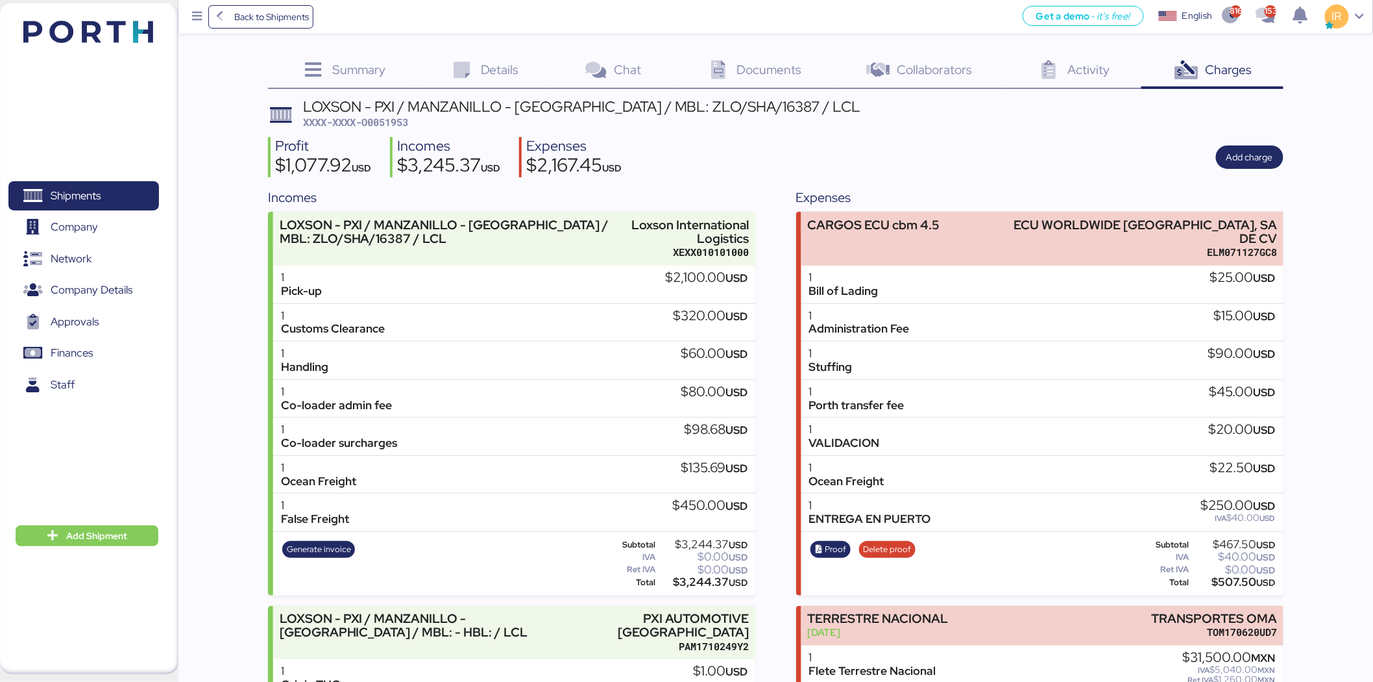 Image resolution: width=1373 pixels, height=682 pixels. Describe the element at coordinates (323, 146) in the screenshot. I see `div: Profit` at that location.